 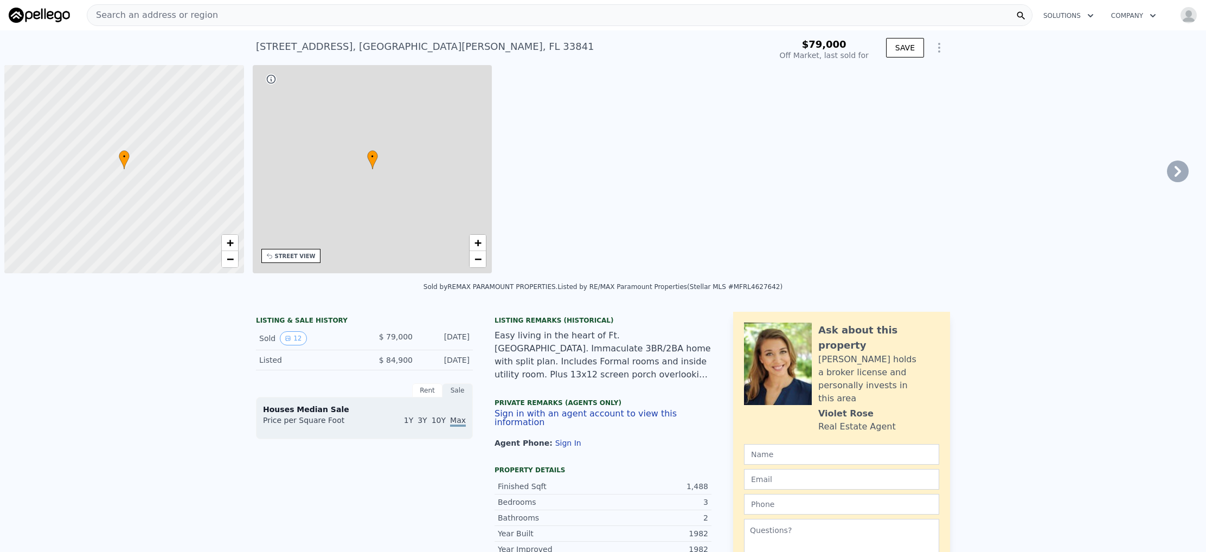 What do you see at coordinates (1068, 16) in the screenshot?
I see `button: Solutions` at bounding box center [1068, 16].